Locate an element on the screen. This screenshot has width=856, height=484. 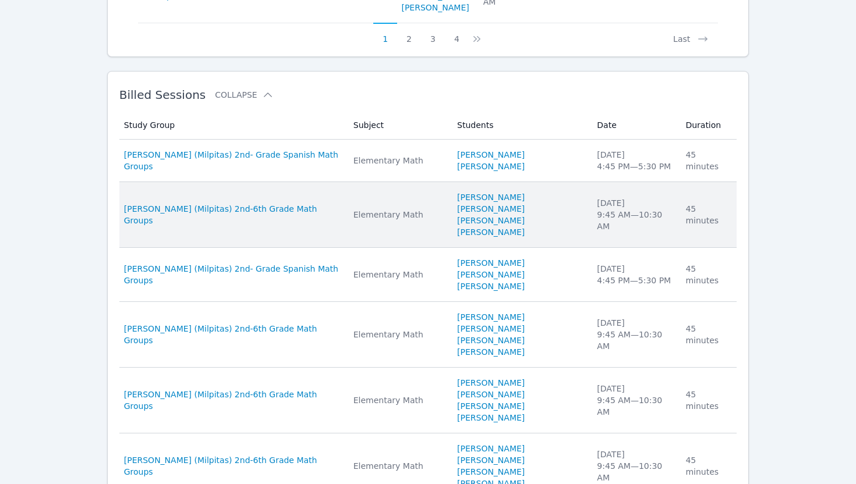
button: 3 is located at coordinates (432, 34).